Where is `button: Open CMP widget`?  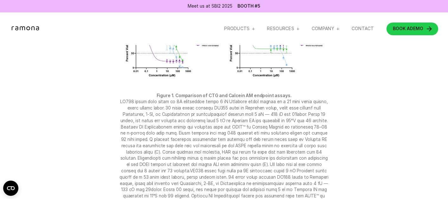
button: Open CMP widget is located at coordinates (11, 188).